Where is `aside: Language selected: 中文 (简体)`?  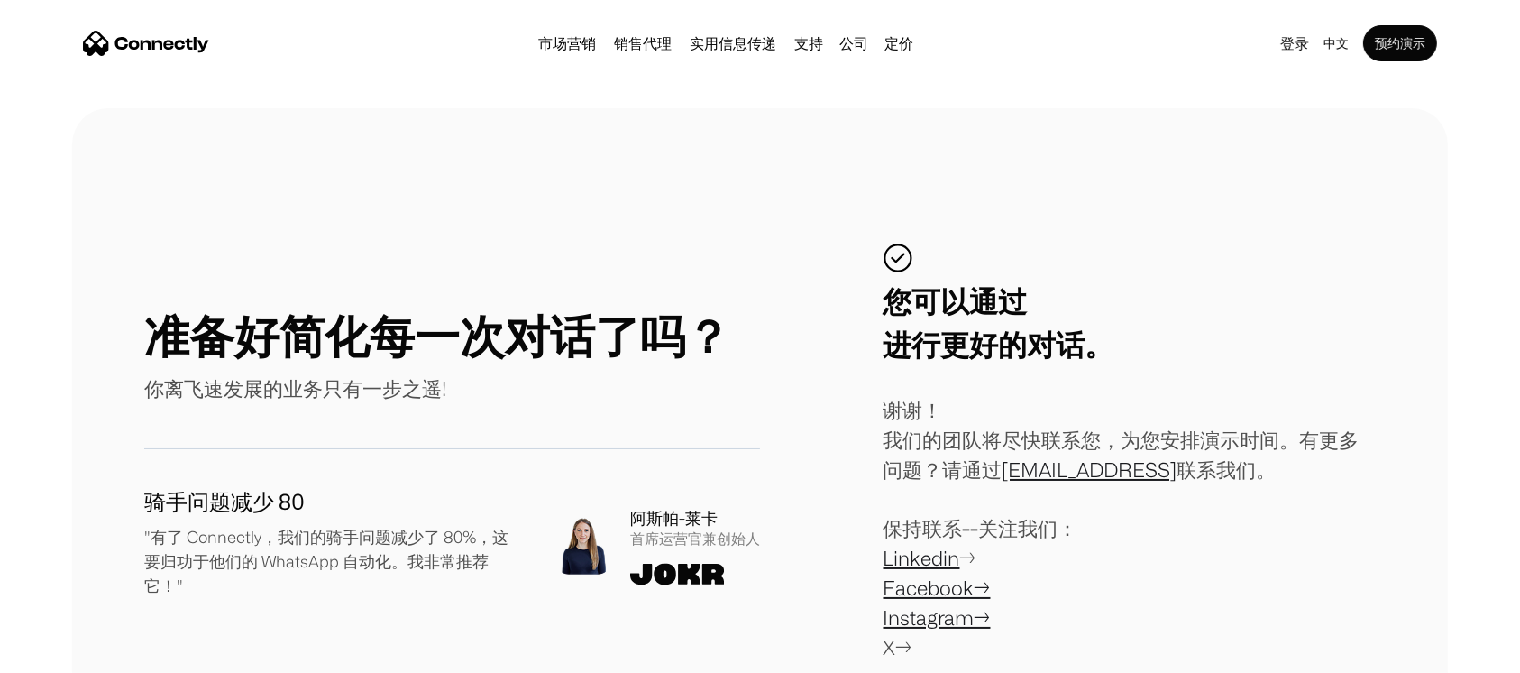
aside: Language selected: 中文 (简体) is located at coordinates (63, 653).